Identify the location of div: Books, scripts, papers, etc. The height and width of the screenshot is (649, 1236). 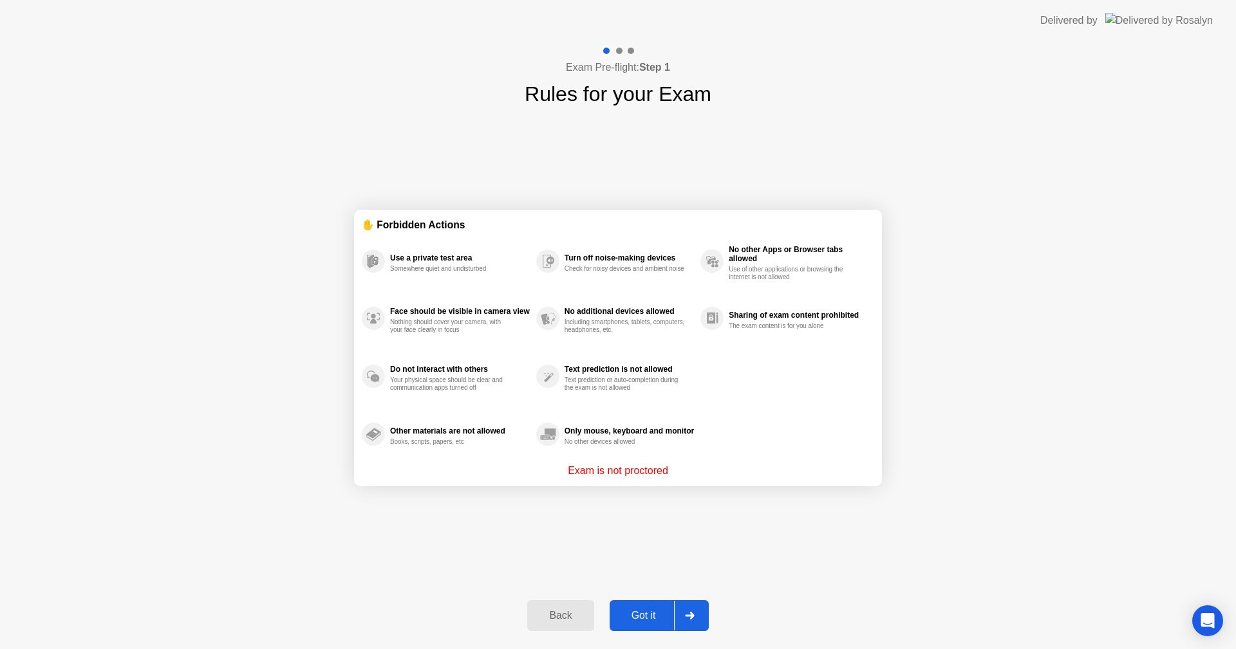
(451, 442).